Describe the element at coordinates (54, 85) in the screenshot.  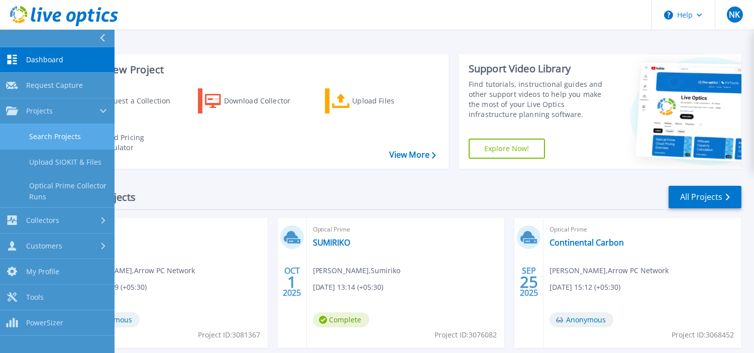
I see `span: Request Capture` at that location.